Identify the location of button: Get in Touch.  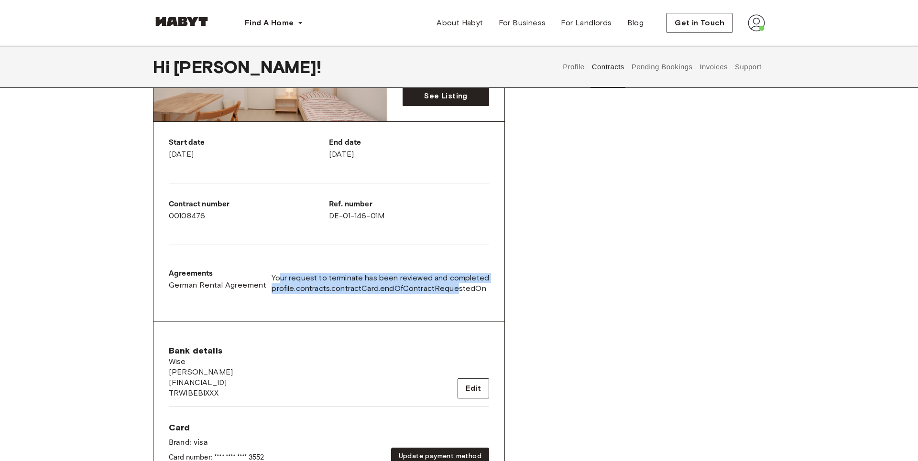
(700, 23).